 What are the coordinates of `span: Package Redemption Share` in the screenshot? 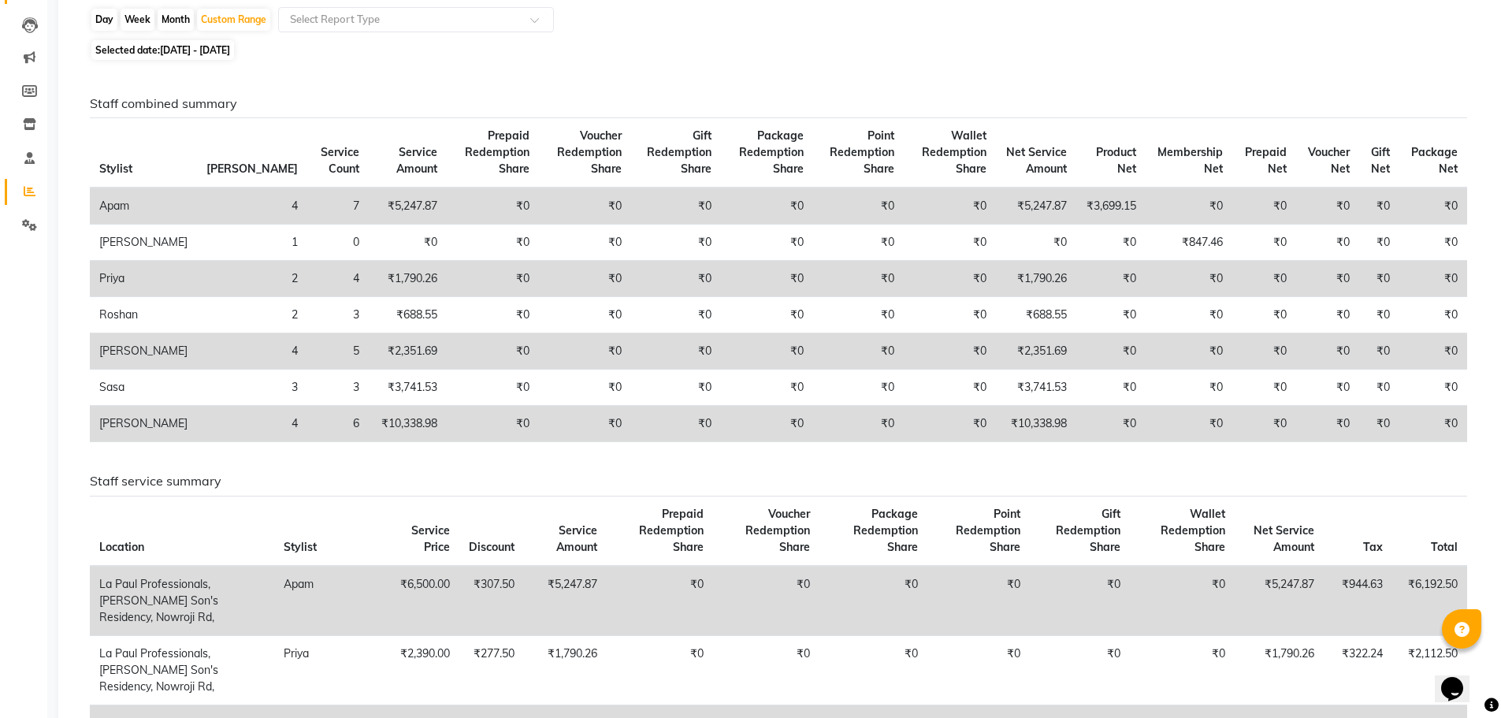 It's located at (886, 530).